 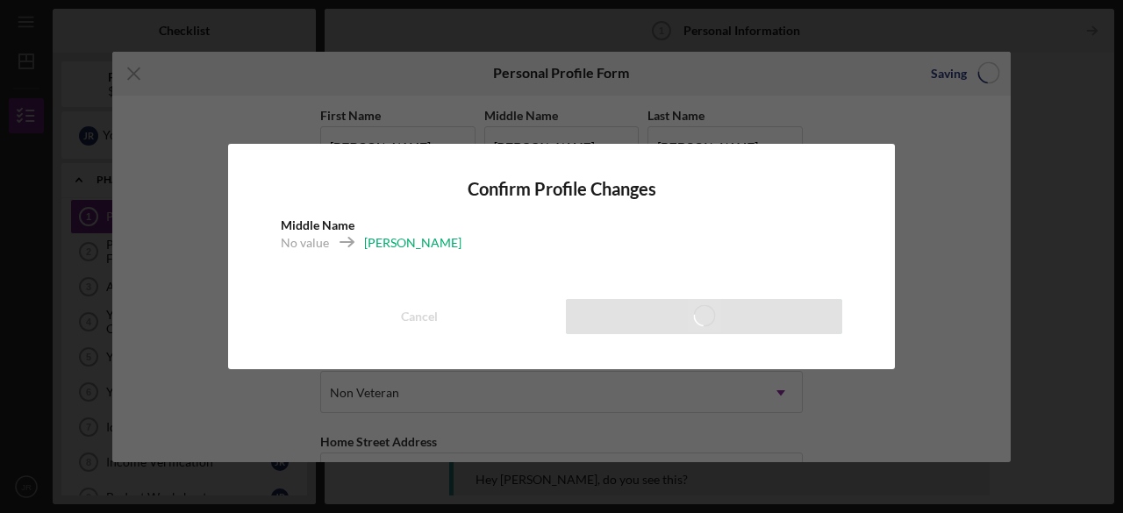 What do you see at coordinates (318, 225) in the screenshot?
I see `b: Middle Name` at bounding box center [318, 225].